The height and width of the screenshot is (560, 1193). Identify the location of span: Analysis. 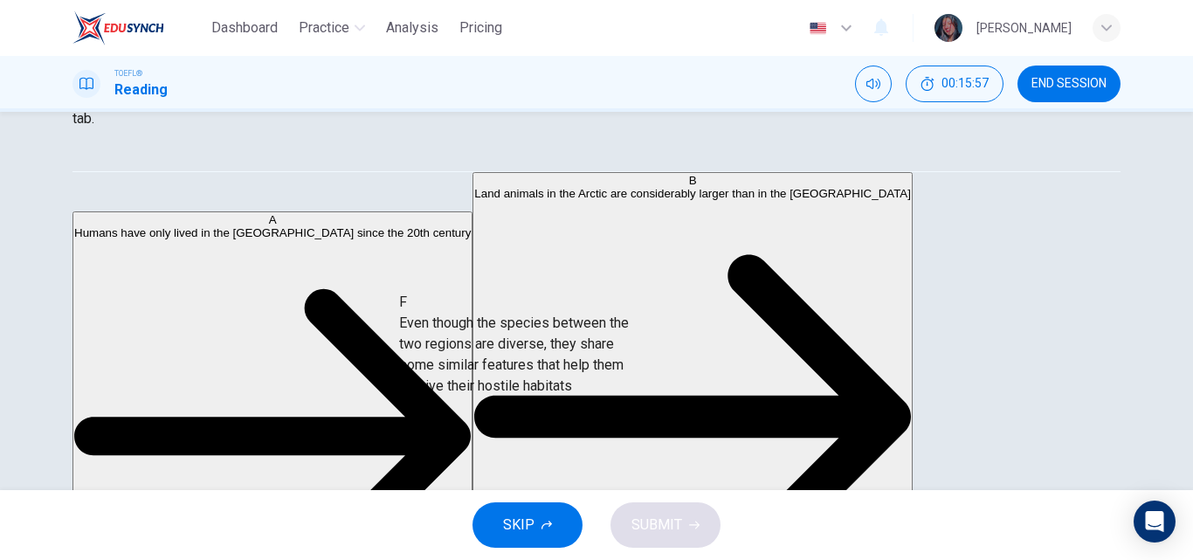
(412, 28).